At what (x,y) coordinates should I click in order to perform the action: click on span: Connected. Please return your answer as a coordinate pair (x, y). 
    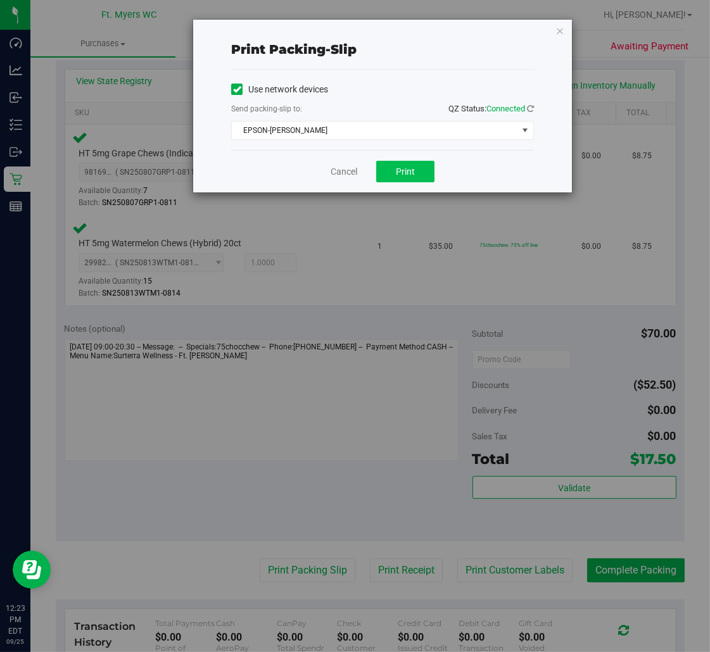
    Looking at the image, I should click on (505, 108).